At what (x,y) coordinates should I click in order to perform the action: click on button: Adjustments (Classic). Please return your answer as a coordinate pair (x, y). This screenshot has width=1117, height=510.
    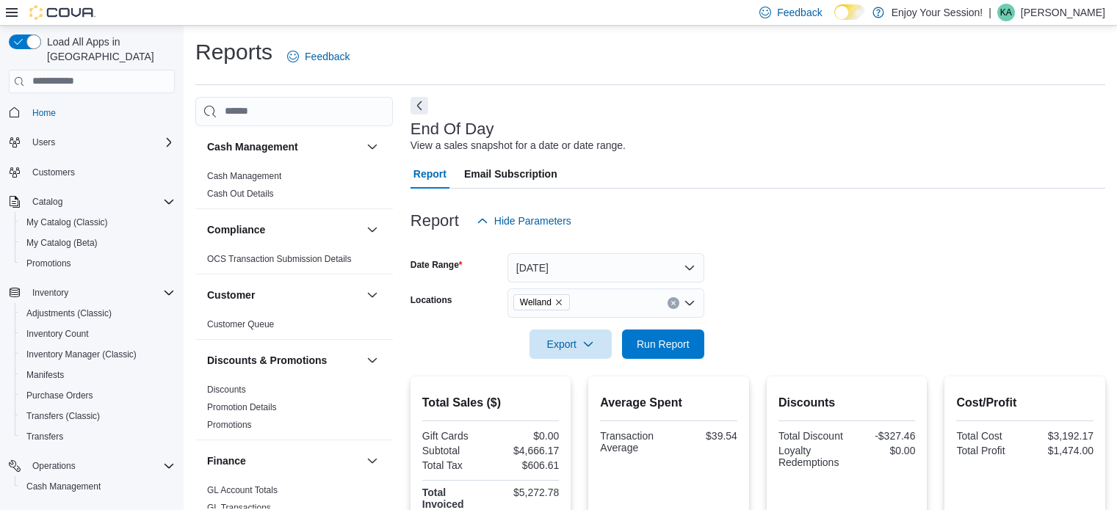
    Looking at the image, I should click on (98, 314).